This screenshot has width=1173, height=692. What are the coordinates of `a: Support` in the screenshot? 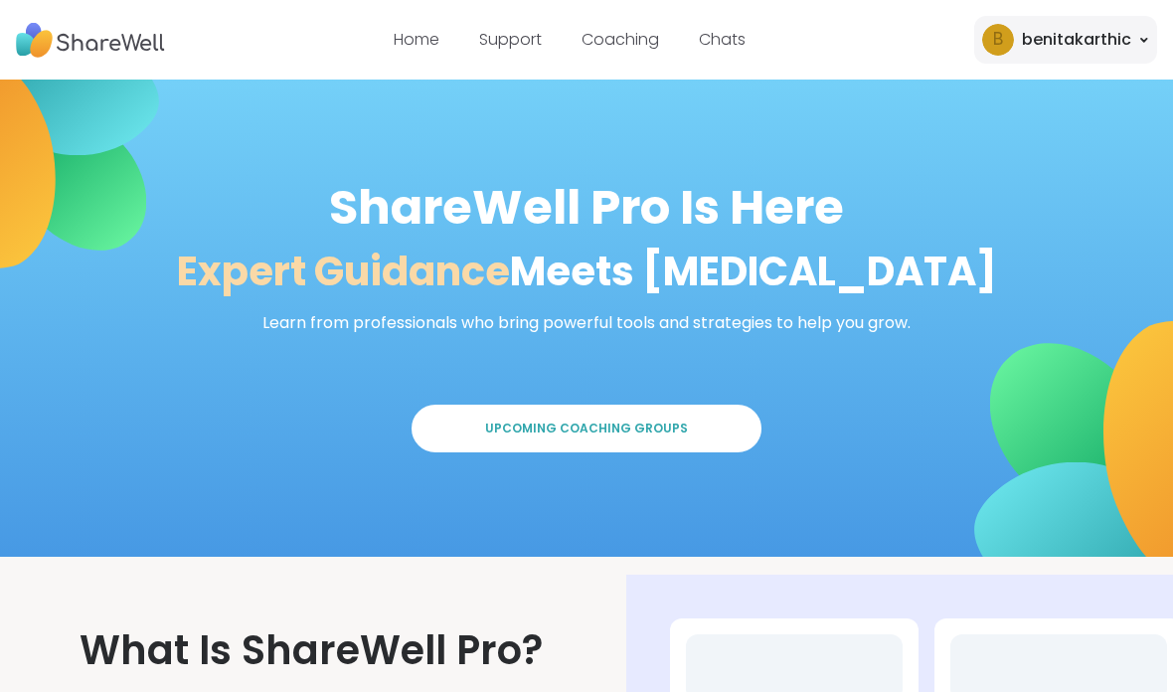 It's located at (510, 39).